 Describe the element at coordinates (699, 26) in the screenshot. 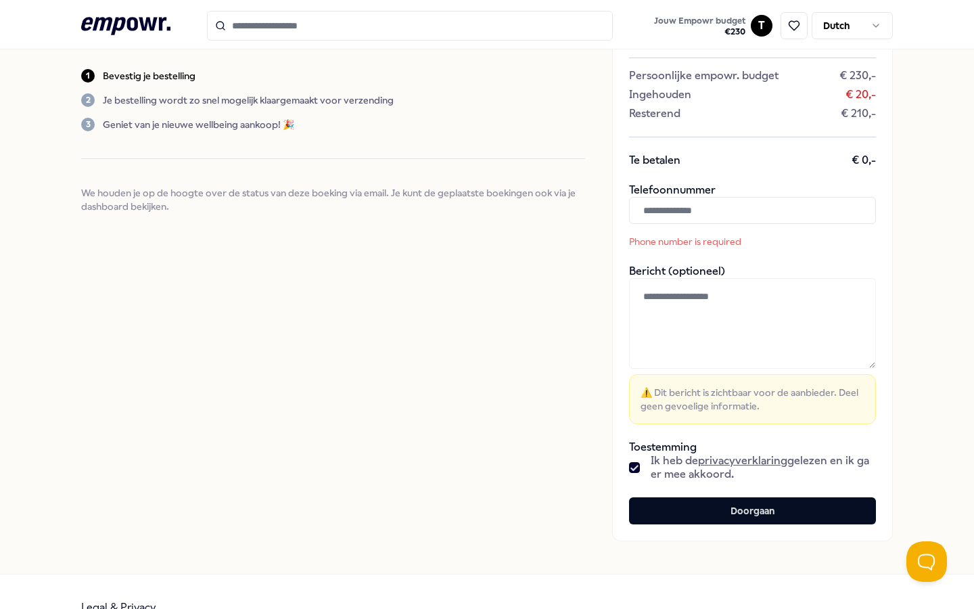

I see `button: Jouw Empowr budget€230` at that location.